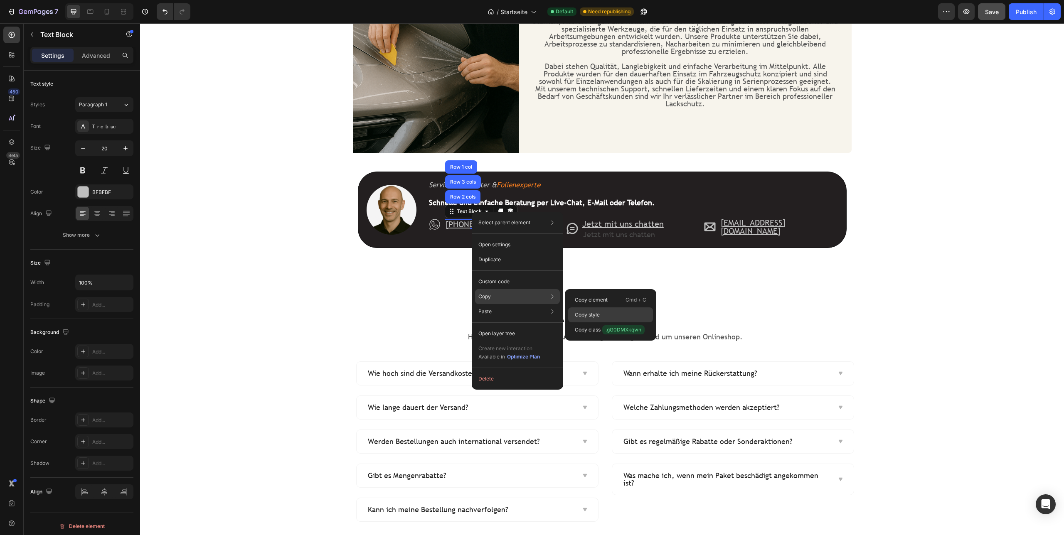 This screenshot has width=1064, height=535. What do you see at coordinates (545, 51) in the screenshot?
I see `p: Dabei stehen Qualität, Langlebigkeit und einfache Verarbeitung im Mittelpunkt. Alle Produkte wurd...` at bounding box center [545, 51].